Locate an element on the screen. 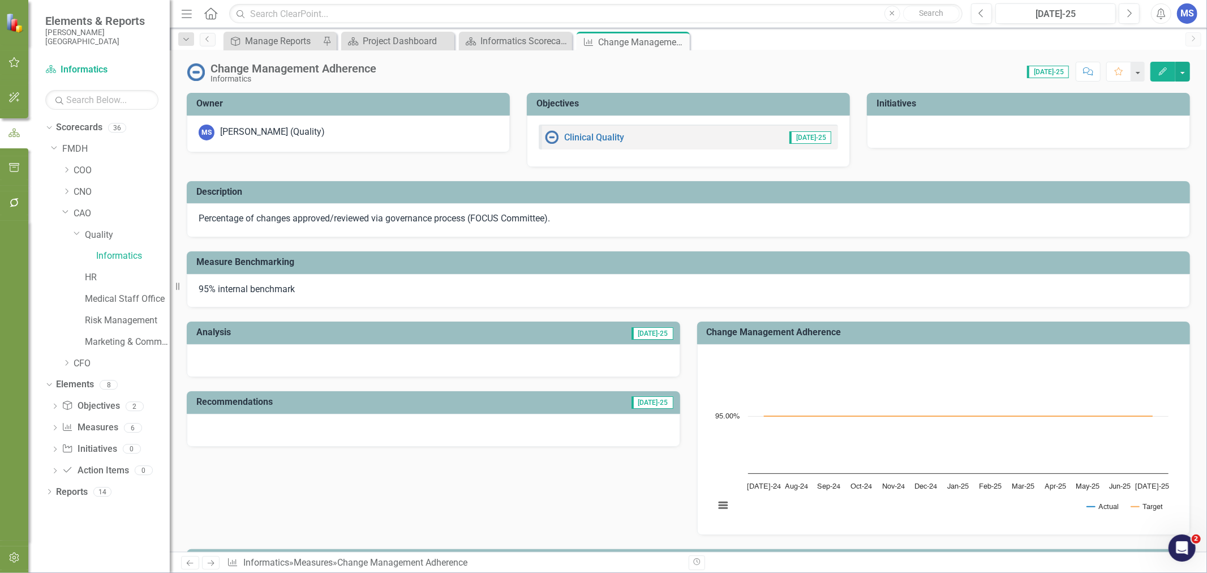  span: Elements & Reports is located at coordinates (102, 21).